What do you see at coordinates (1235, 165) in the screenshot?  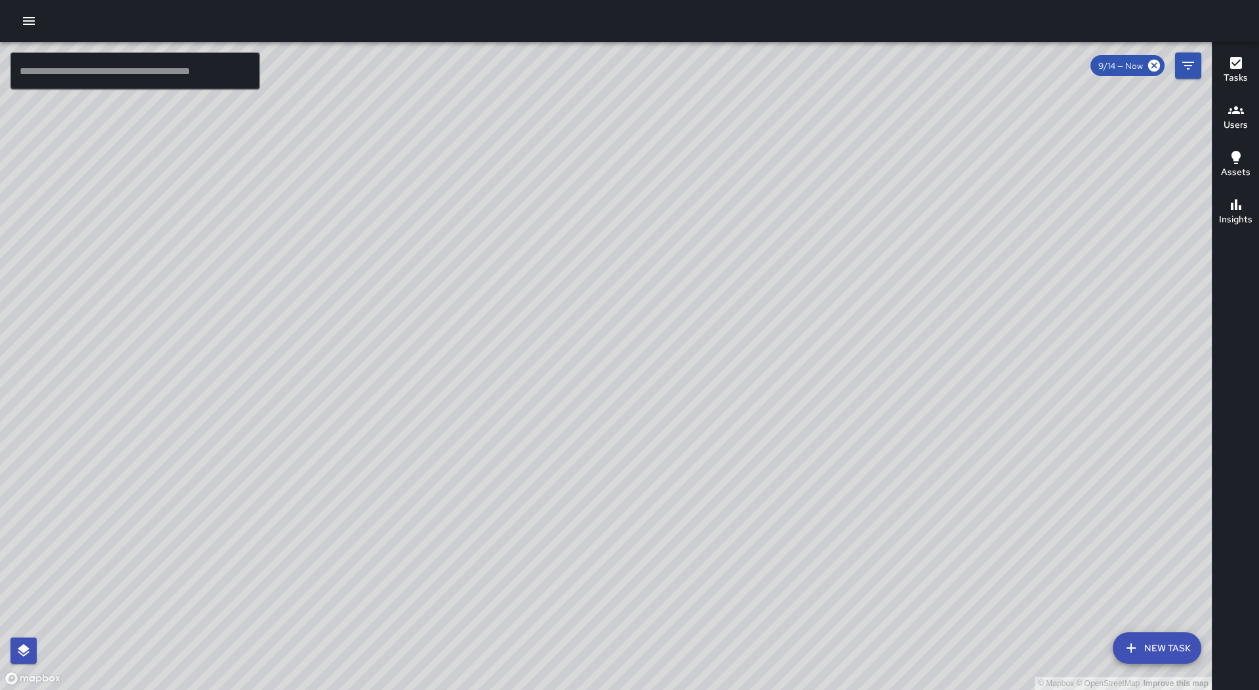 I see `button: Assets` at bounding box center [1235, 165].